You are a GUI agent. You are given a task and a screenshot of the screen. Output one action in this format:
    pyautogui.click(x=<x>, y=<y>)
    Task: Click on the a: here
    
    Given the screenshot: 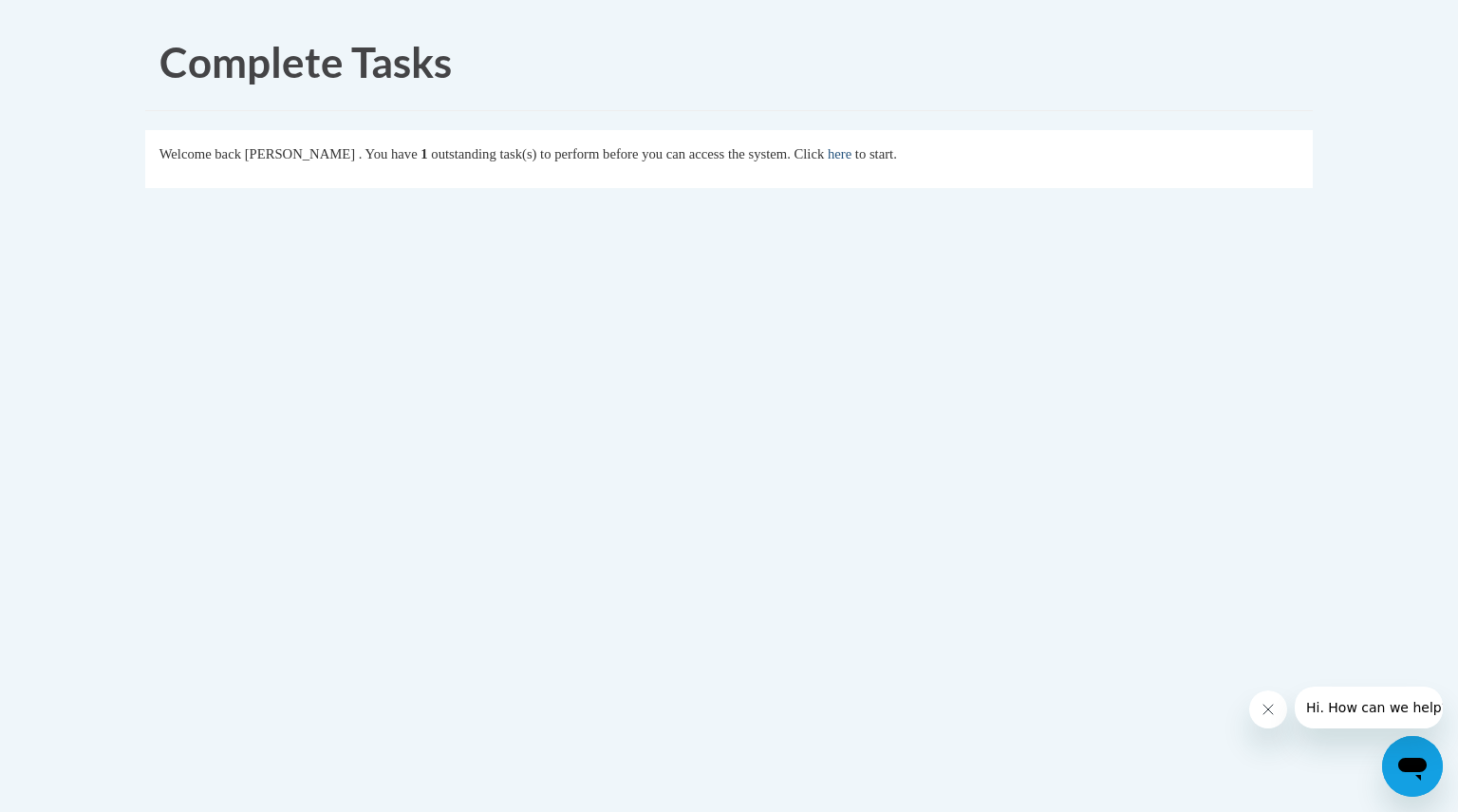 What is the action you would take?
    pyautogui.click(x=840, y=154)
    